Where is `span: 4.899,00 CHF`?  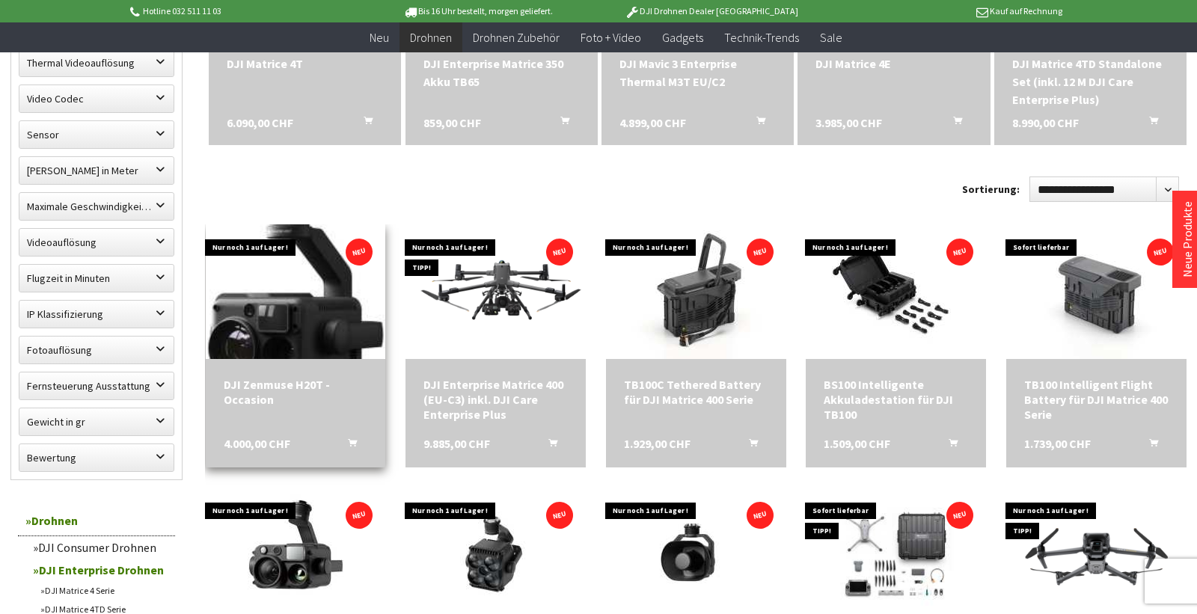 span: 4.899,00 CHF is located at coordinates (652, 123).